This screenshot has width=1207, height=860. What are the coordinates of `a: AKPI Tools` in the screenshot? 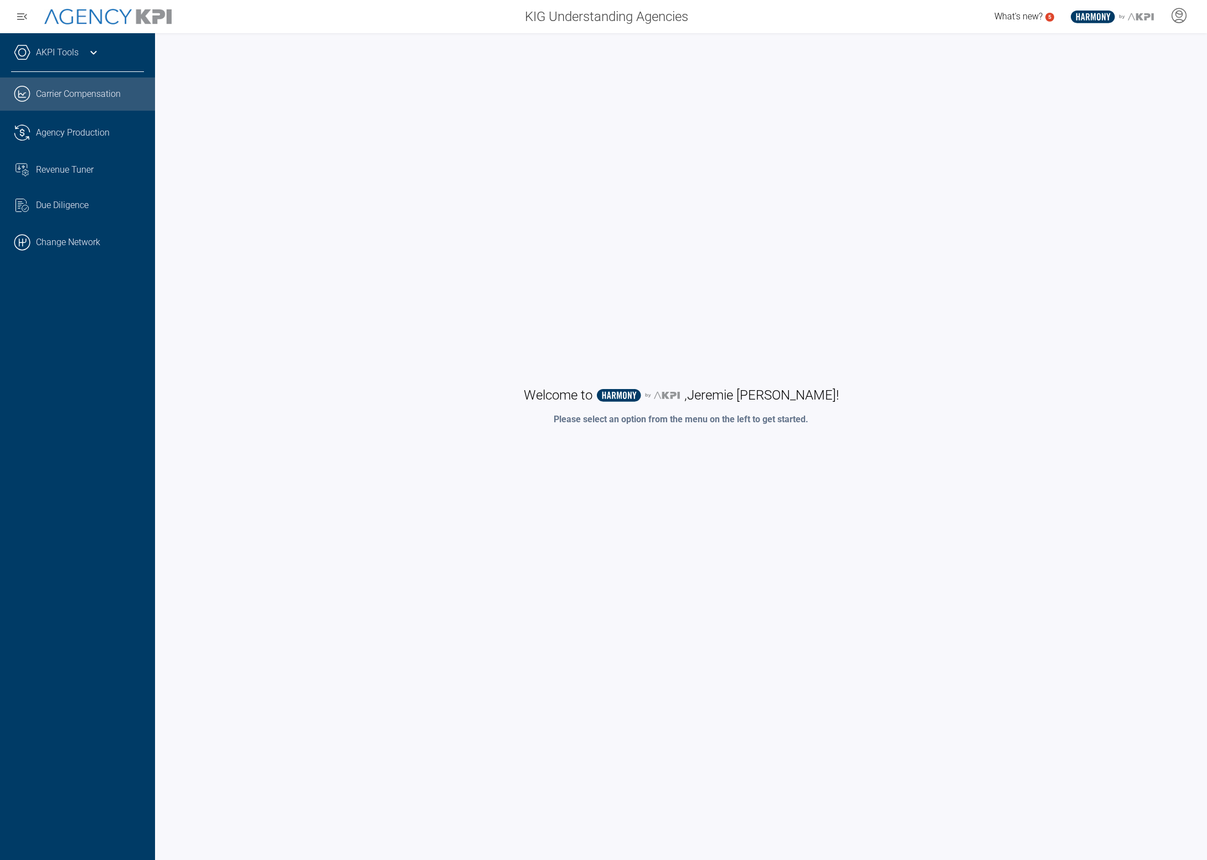 It's located at (57, 53).